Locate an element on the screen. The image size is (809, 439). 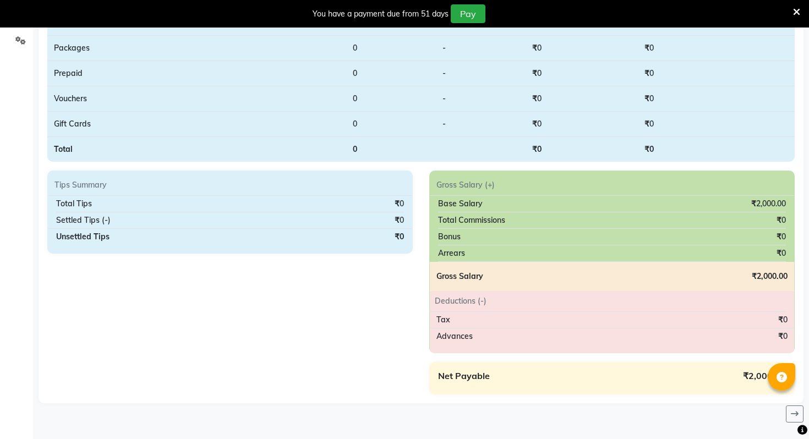
div: Total Commissions is located at coordinates (472, 220).